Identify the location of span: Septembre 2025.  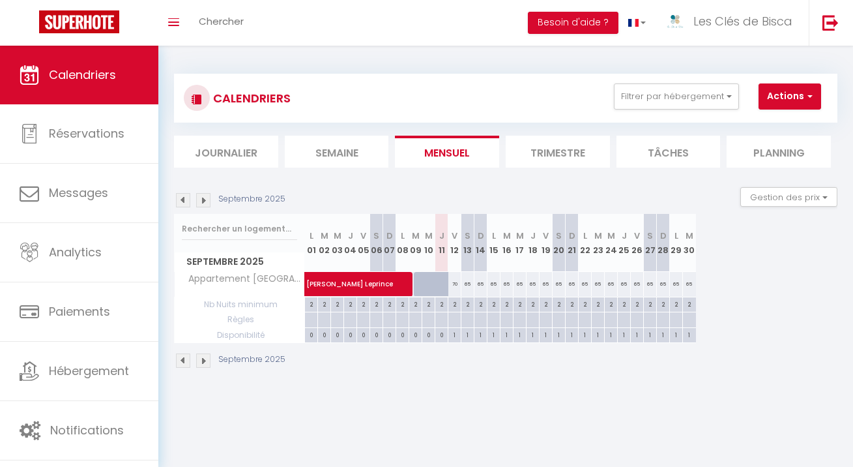
(239, 261).